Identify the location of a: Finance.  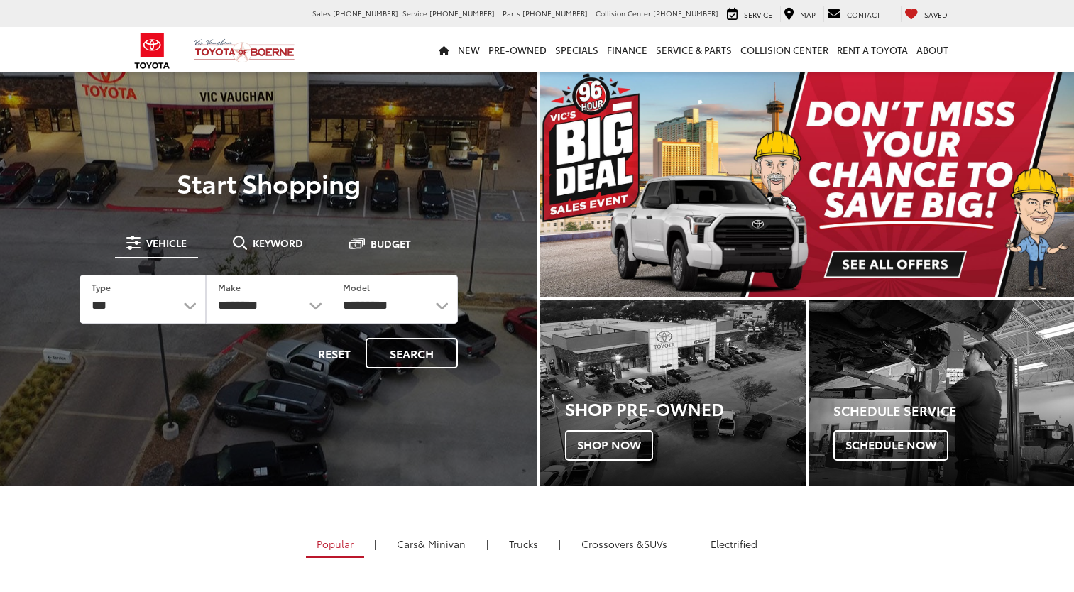
(627, 50).